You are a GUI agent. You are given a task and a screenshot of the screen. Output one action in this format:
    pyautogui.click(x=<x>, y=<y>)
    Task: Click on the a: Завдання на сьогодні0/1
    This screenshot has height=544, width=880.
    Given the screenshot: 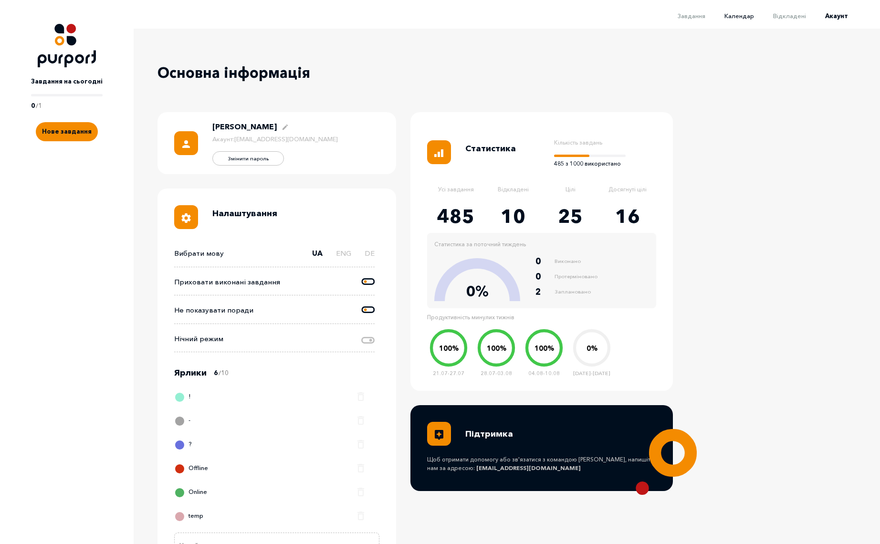 What is the action you would take?
    pyautogui.click(x=67, y=89)
    